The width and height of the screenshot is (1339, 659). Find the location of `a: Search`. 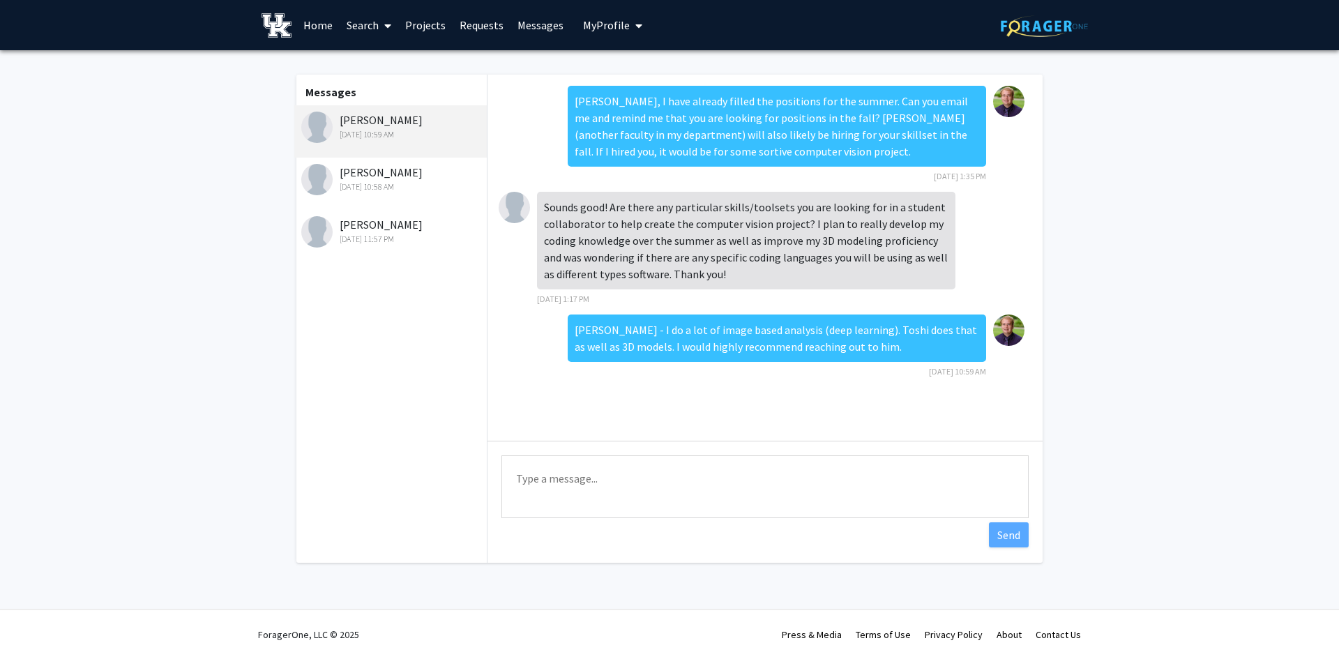

a: Search is located at coordinates (369, 25).